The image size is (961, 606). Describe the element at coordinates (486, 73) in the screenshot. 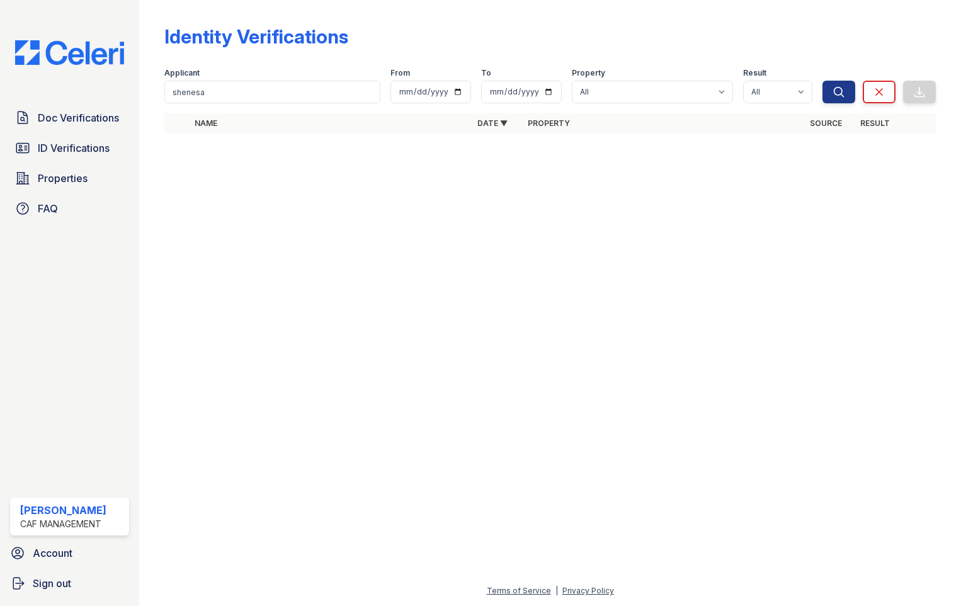

I see `label: To` at that location.